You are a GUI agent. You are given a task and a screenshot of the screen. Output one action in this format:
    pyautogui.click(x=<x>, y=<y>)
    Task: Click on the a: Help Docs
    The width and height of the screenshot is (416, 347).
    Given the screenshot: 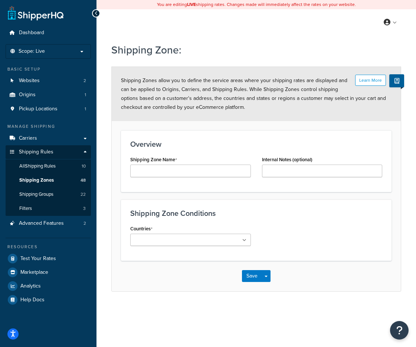 What is the action you would take?
    pyautogui.click(x=48, y=299)
    